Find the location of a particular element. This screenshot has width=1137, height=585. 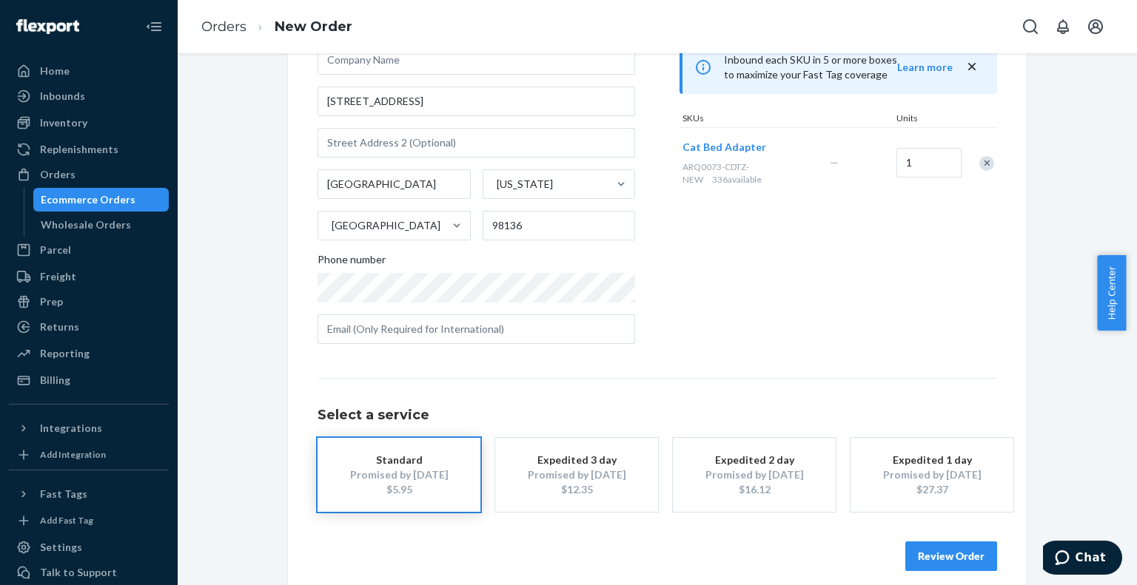

a: Freight is located at coordinates (89, 277).